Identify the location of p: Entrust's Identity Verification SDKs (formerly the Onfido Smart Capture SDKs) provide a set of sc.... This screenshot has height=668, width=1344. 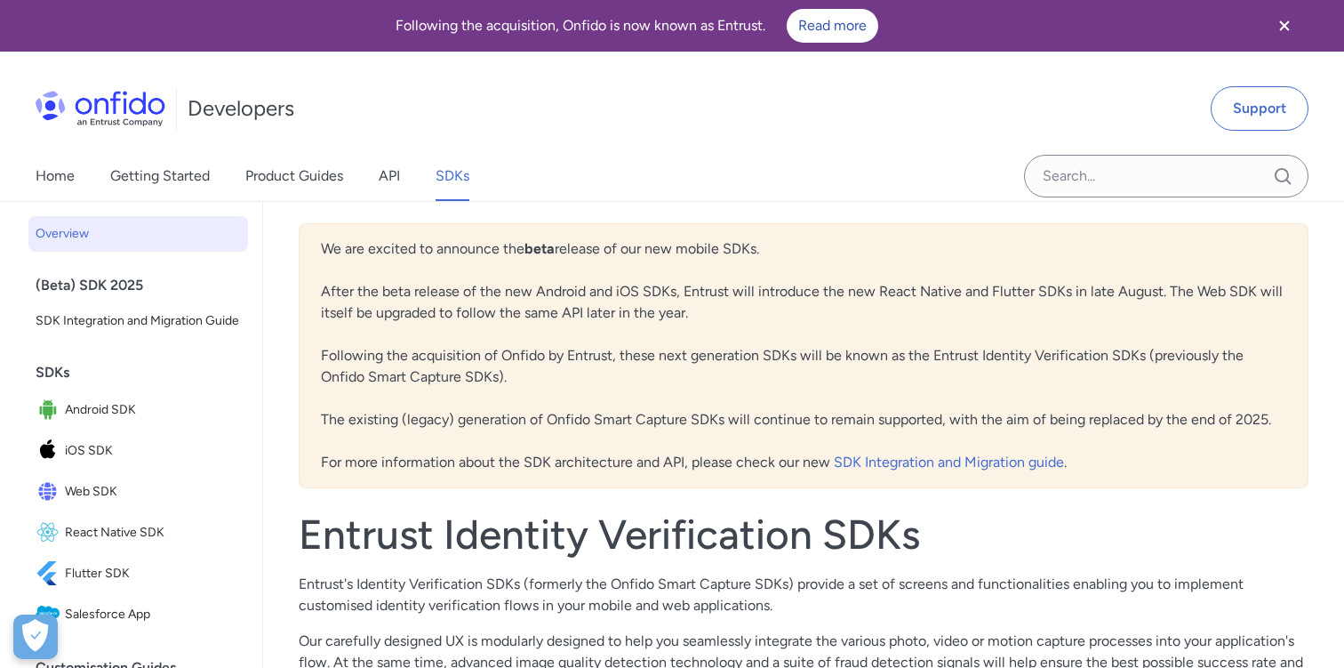
(804, 595).